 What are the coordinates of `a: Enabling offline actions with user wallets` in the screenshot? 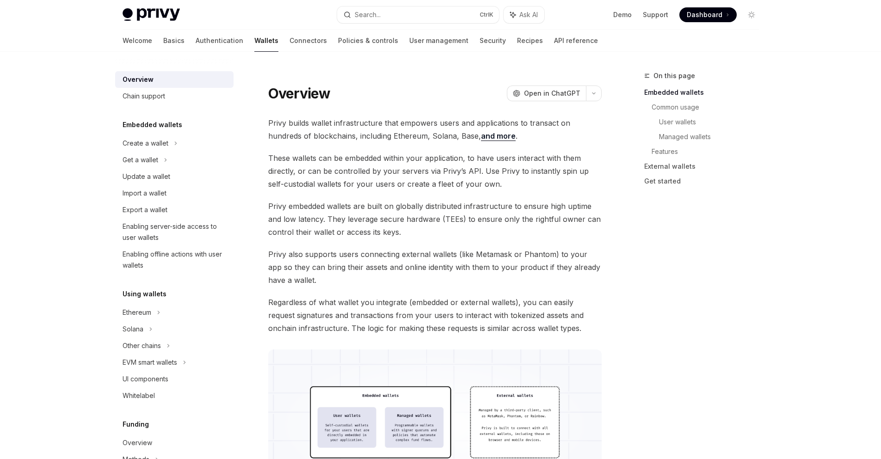 It's located at (174, 260).